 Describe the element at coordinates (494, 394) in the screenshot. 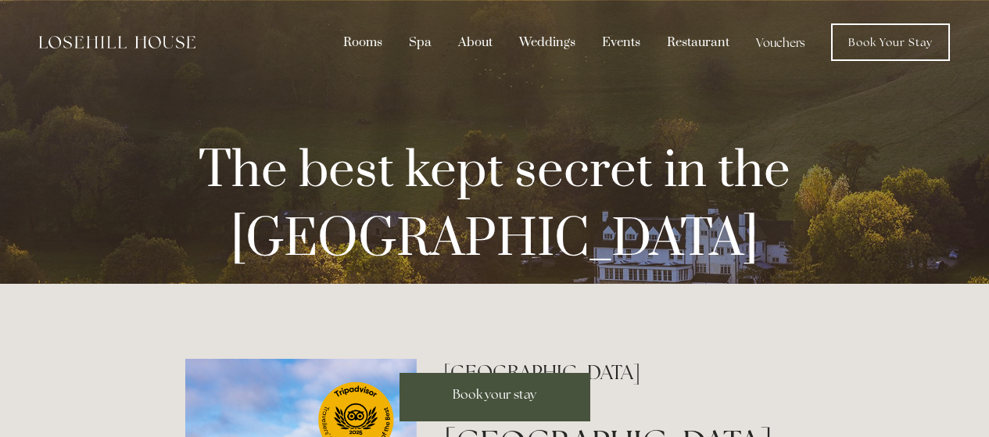

I see `span: Book your stay` at that location.